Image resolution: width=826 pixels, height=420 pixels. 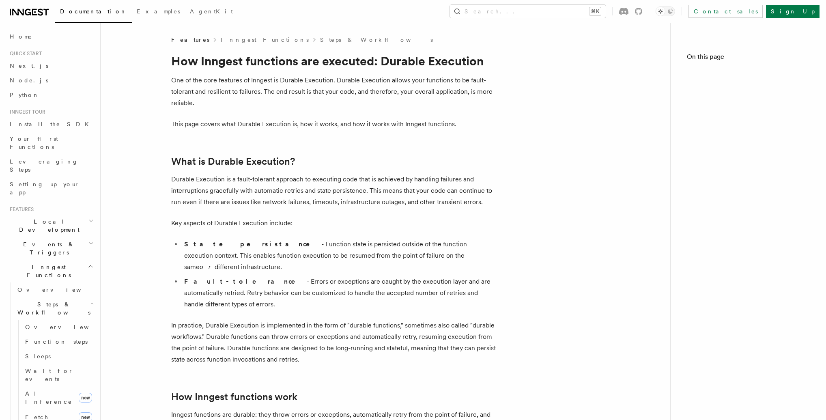 I want to click on a: Setting up your app, so click(x=51, y=188).